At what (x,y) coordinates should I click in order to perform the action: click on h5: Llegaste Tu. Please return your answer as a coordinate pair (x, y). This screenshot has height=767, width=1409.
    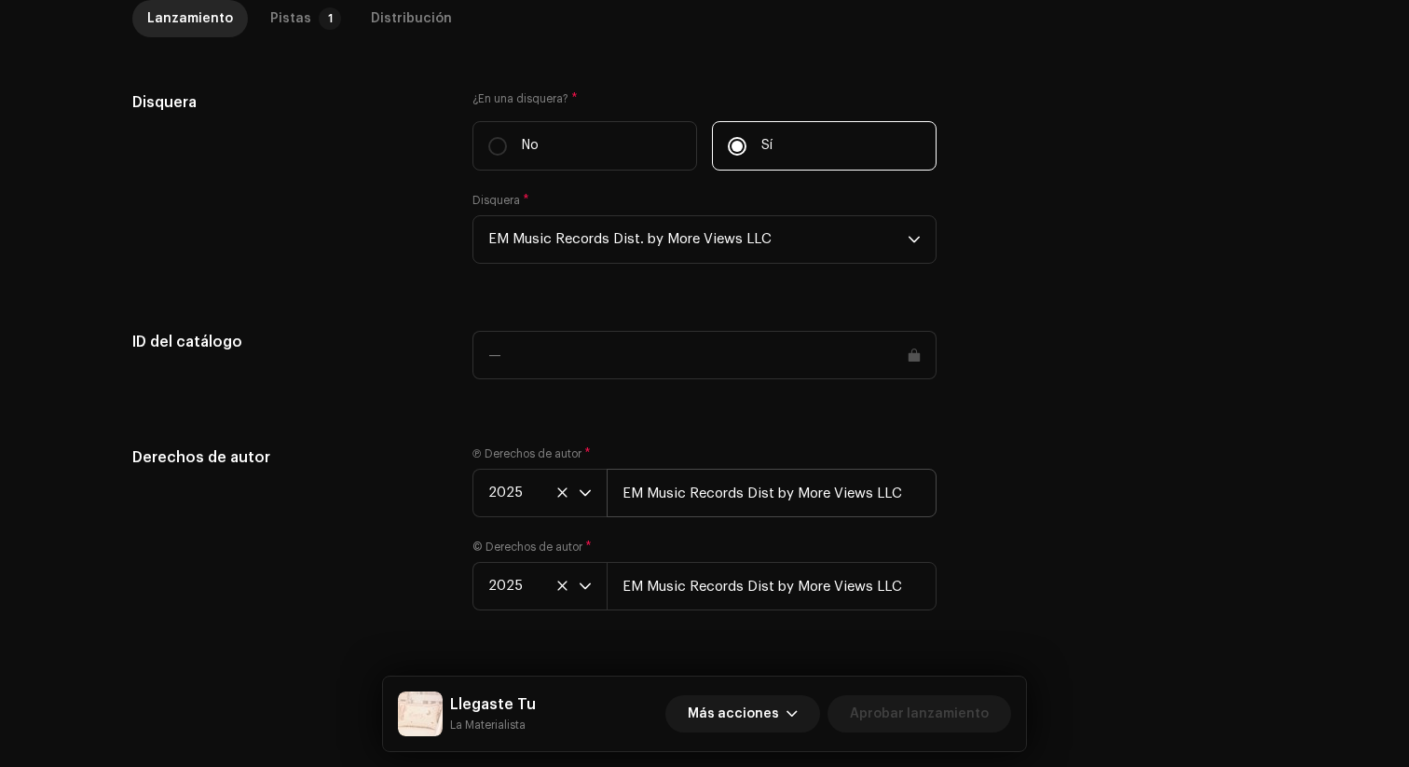
    Looking at the image, I should click on (493, 704).